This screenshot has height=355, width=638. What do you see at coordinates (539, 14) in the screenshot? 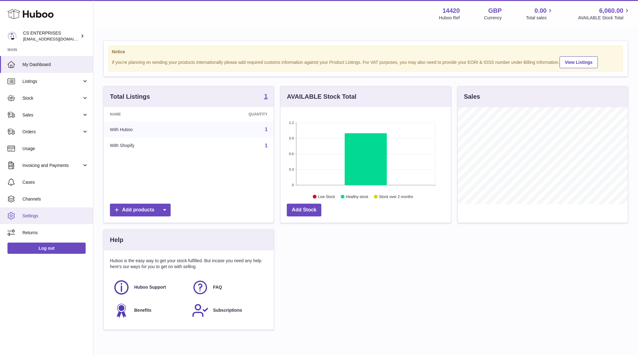
I see `a: 0.00 Total sales` at bounding box center [539, 14].